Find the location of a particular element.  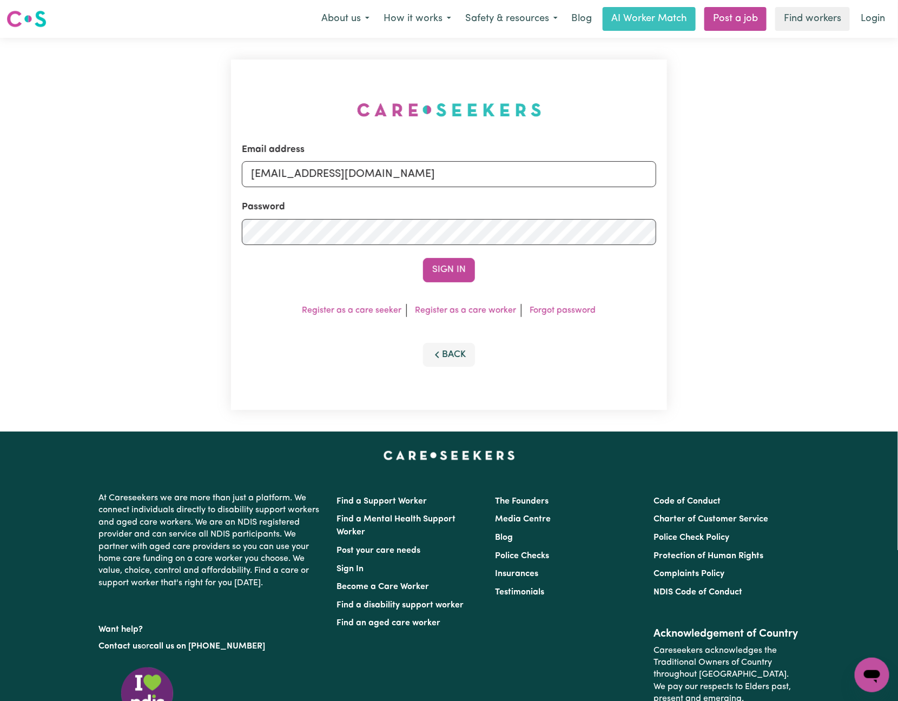

a: Insurances is located at coordinates (517, 574).